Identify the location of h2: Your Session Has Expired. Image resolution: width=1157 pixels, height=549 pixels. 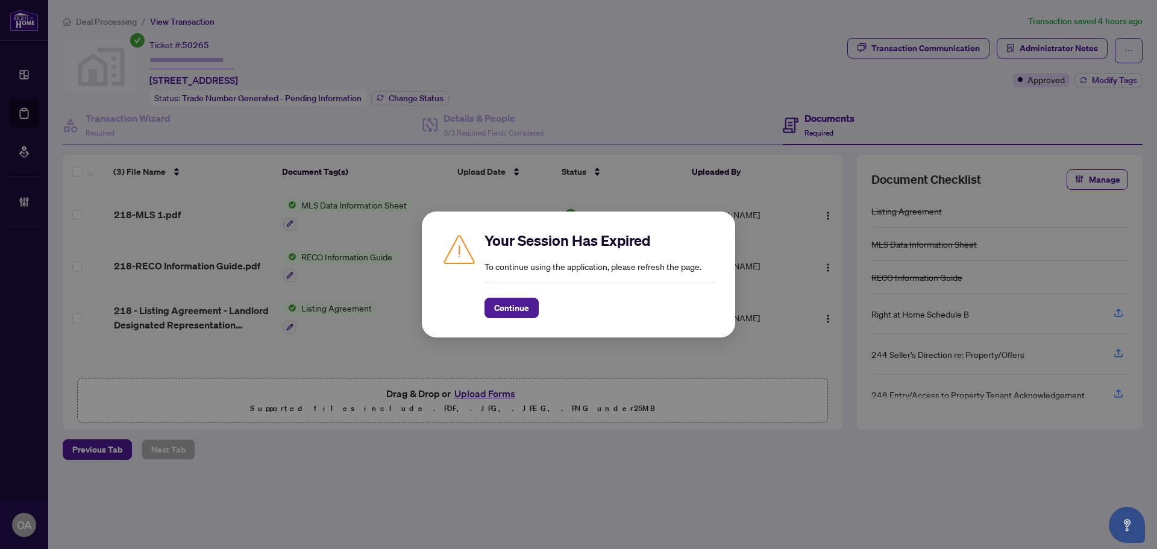
(600, 240).